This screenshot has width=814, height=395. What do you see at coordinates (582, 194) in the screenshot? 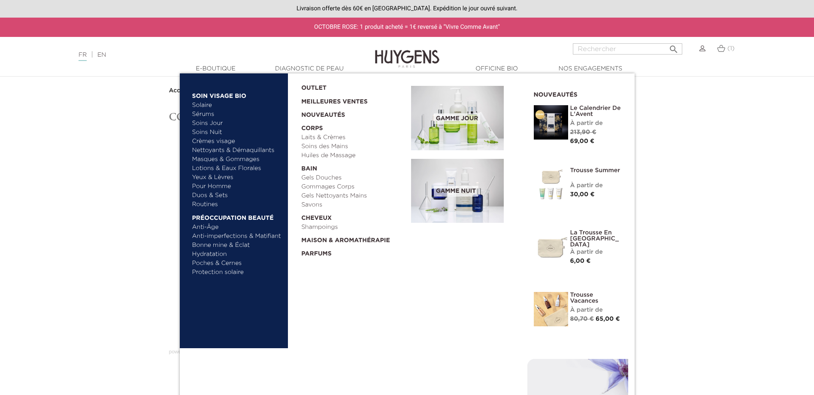
I see `span: 30,00 €` at bounding box center [582, 194].